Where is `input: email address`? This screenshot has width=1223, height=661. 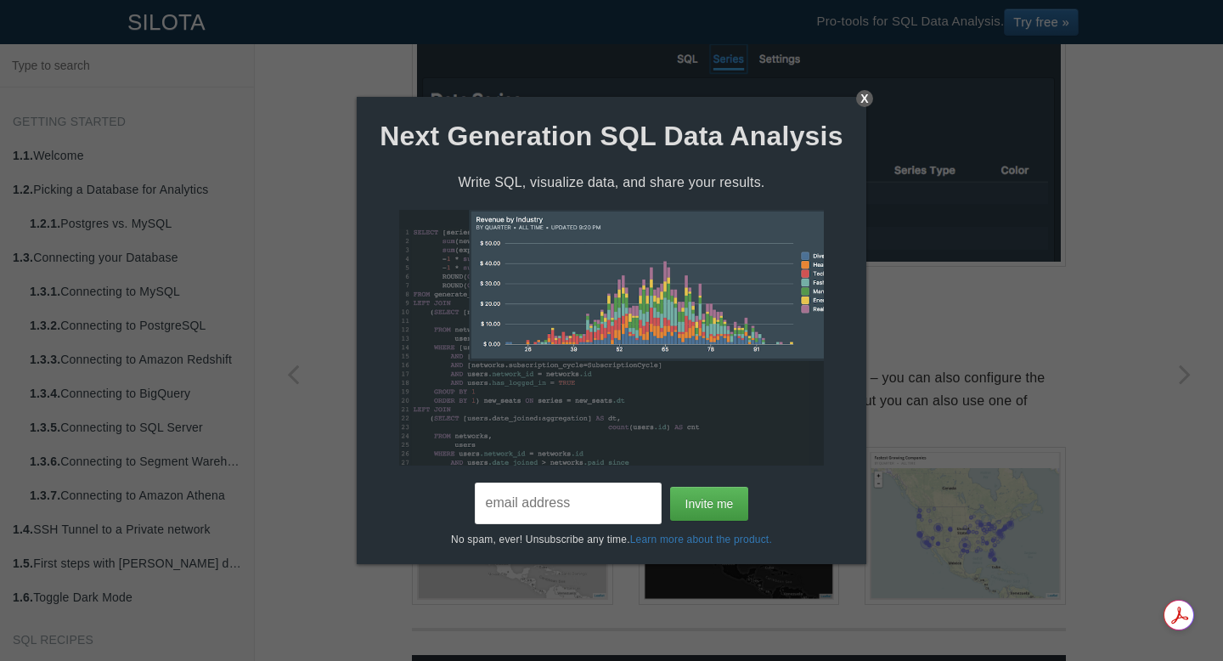
input: email address is located at coordinates (568, 503).